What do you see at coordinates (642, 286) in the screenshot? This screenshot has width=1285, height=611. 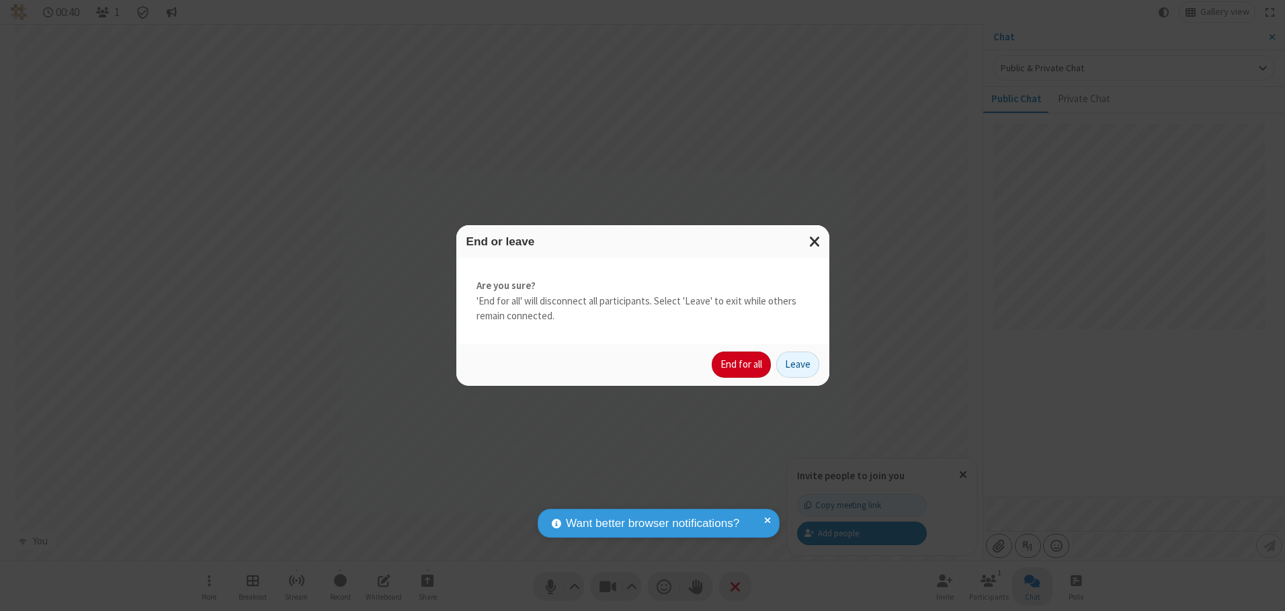 I see `strong: Are you sure?` at bounding box center [642, 286].